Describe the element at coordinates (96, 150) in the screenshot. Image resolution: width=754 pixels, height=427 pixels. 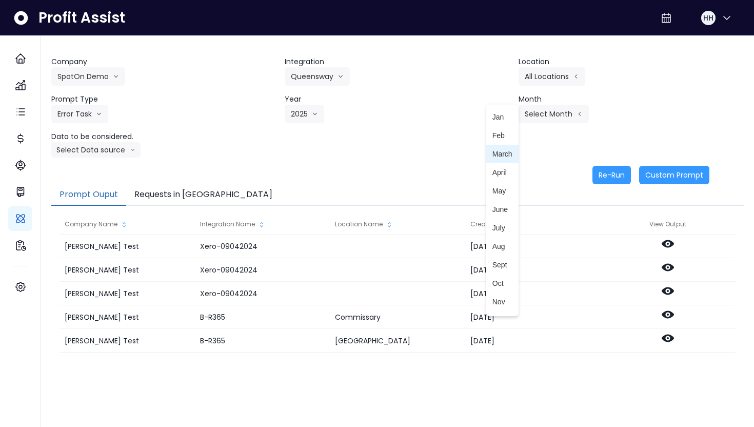
I see `button: Select Data sourcearrow down line` at that location.